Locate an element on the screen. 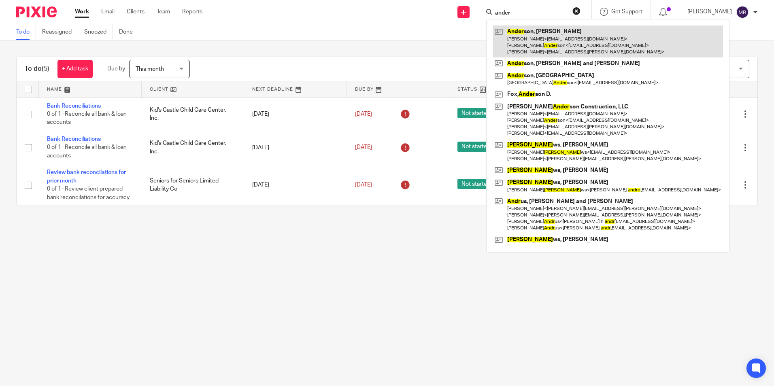 This screenshot has width=774, height=386. a: Reassigned is located at coordinates (60, 32).